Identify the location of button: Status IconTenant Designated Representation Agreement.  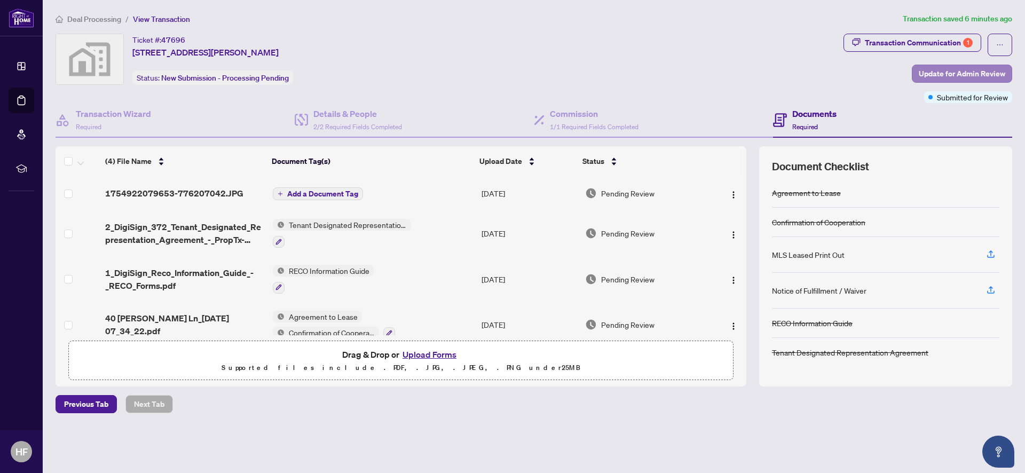
(342, 233).